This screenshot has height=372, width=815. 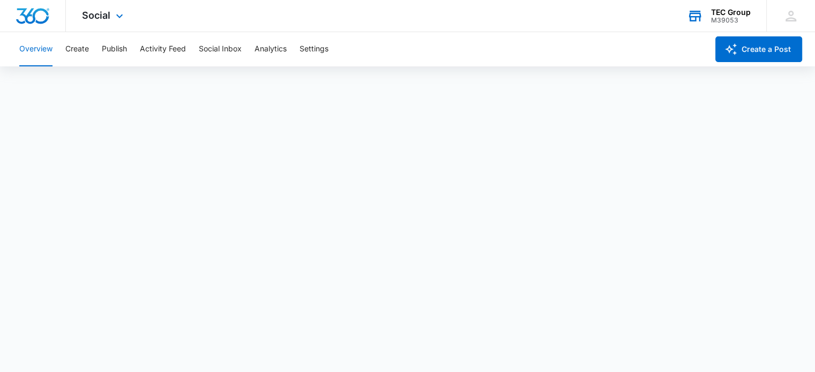 I want to click on button: Social Inbox, so click(x=220, y=49).